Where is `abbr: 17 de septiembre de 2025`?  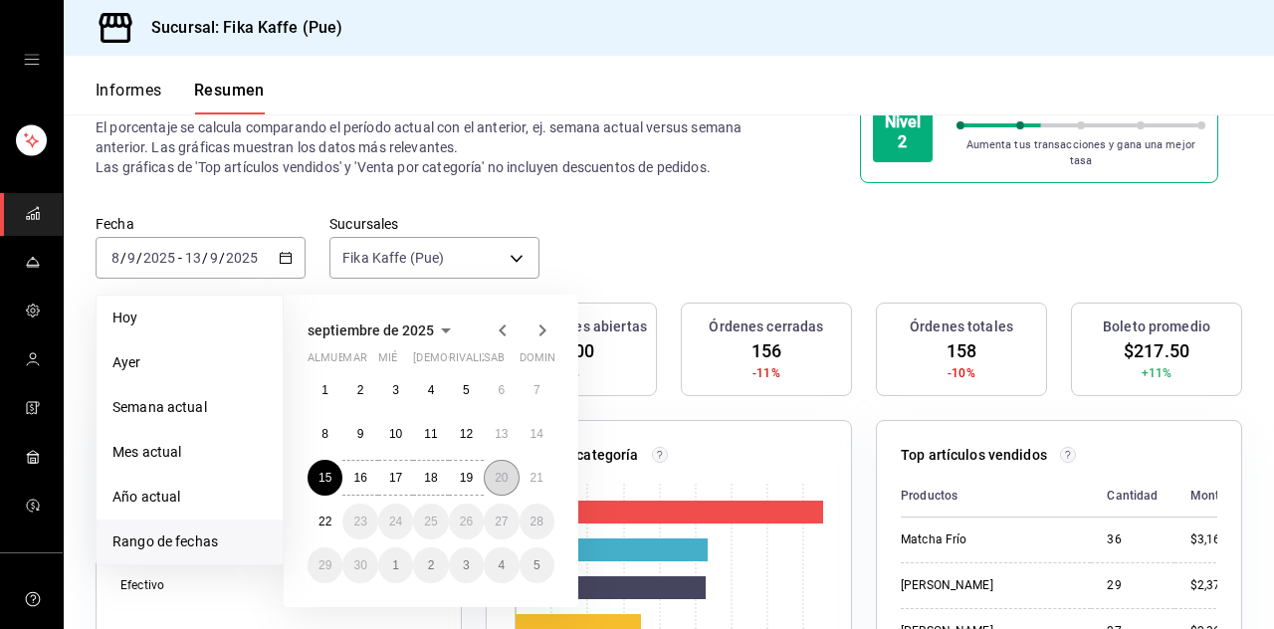
abbr: 17 de septiembre de 2025 is located at coordinates (395, 478).